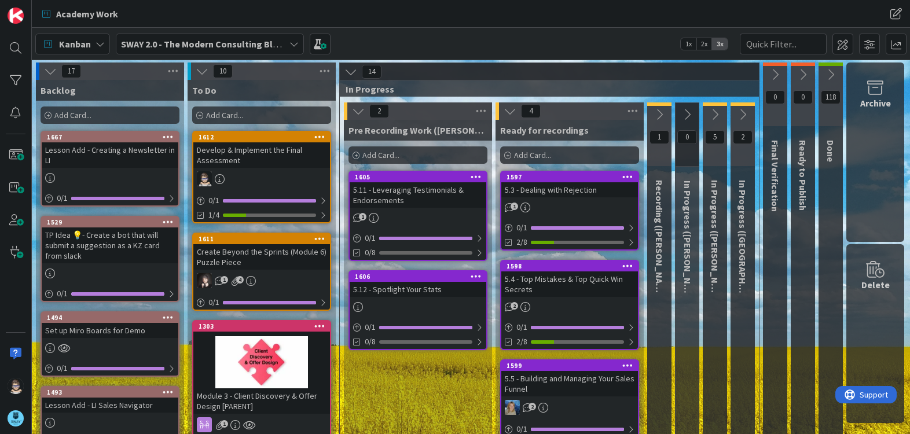 Image resolution: width=910 pixels, height=434 pixels. What do you see at coordinates (110, 240) in the screenshot?
I see `div: 1529TP Idea 💡- Create a bot that will submit a suggestion as a KZ card from slack` at bounding box center [110, 240].